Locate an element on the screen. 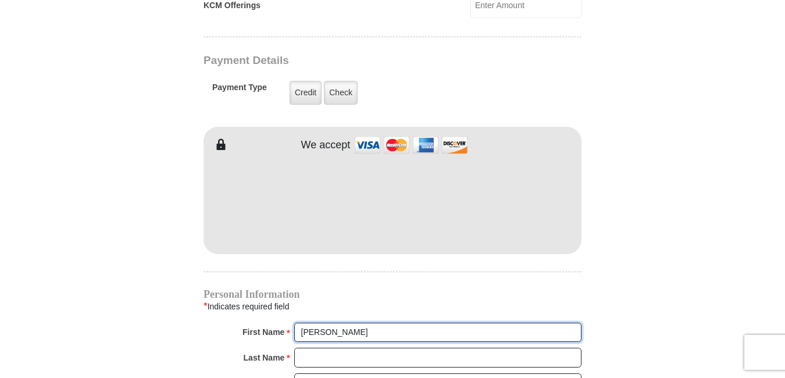  div: Indicates required field is located at coordinates (393, 306).